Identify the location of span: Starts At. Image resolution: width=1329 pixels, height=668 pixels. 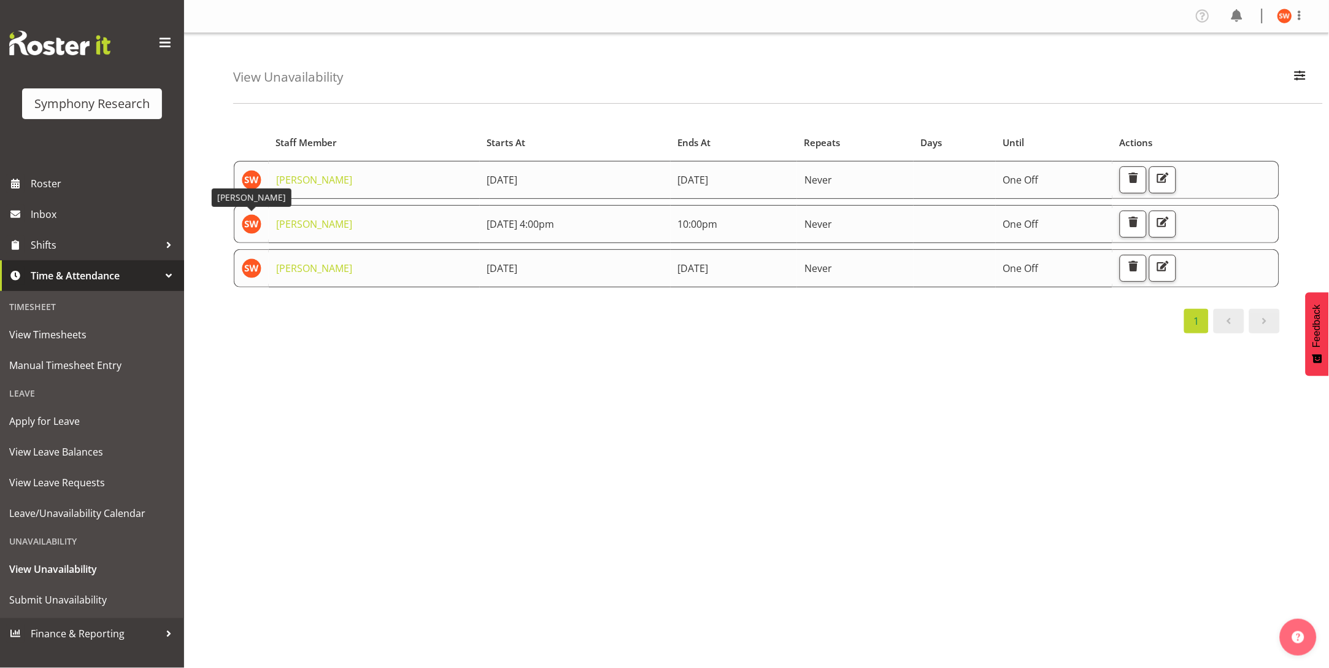
(506, 142).